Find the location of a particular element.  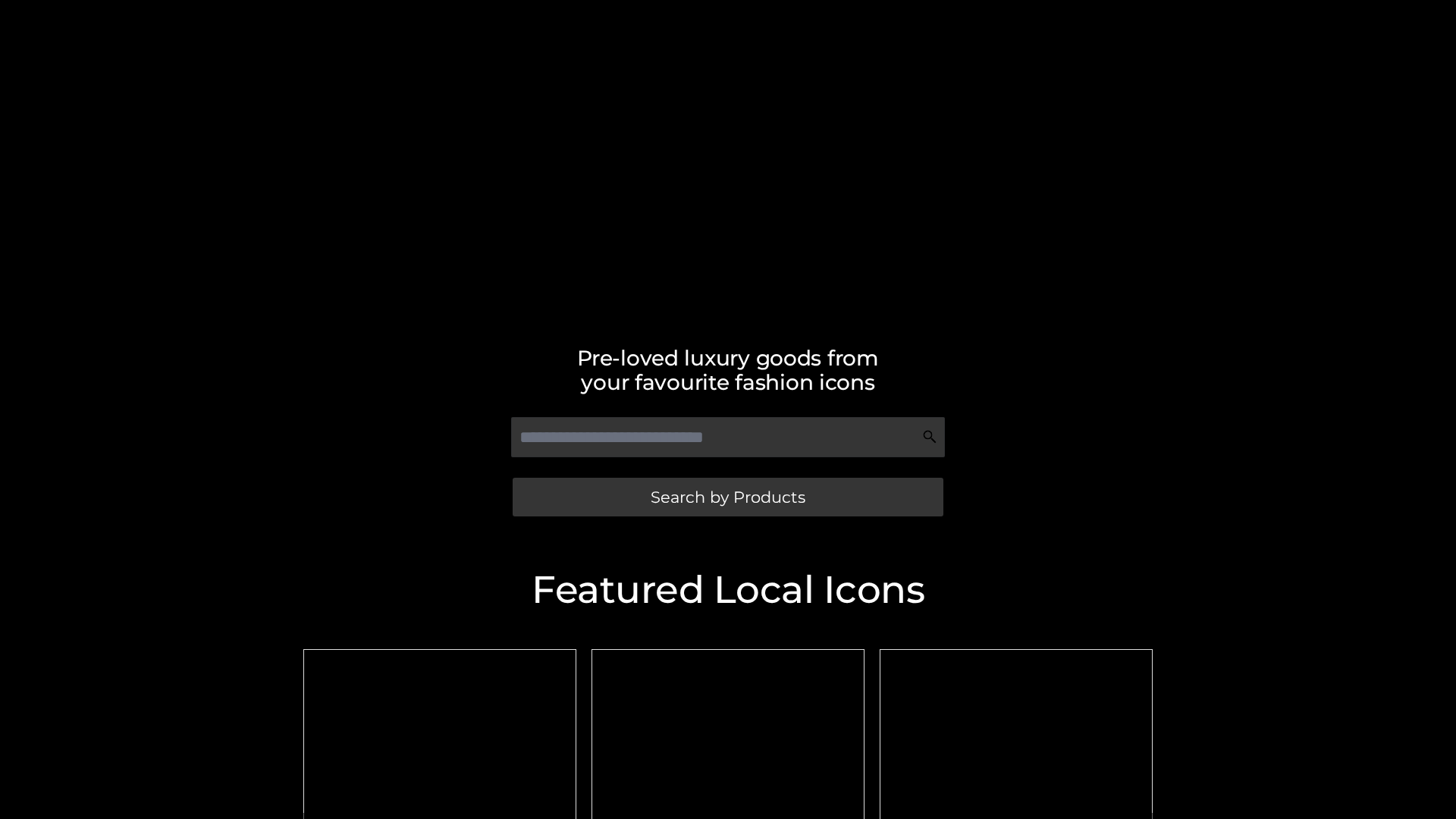

a: Search by Products is located at coordinates (728, 497).